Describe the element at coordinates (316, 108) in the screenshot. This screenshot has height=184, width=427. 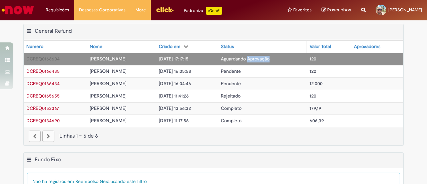
I see `span: 179,19` at that location.